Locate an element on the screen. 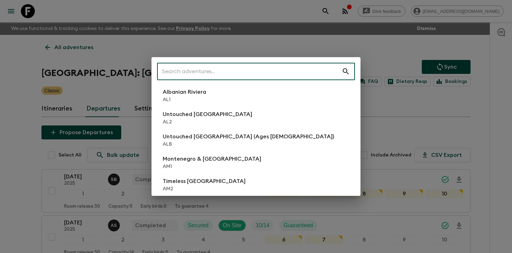  p: AM1 is located at coordinates (212, 167).